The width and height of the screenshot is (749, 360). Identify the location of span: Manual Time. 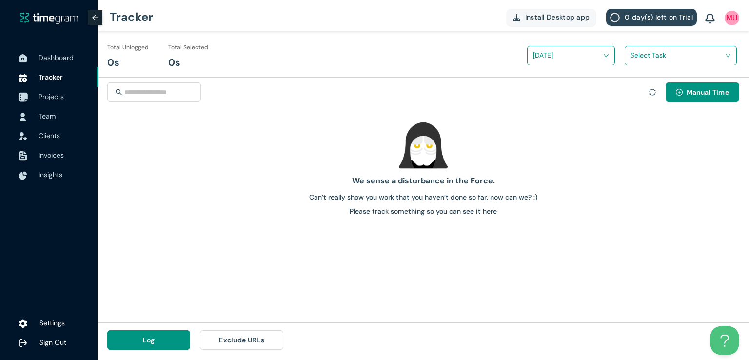
(707, 92).